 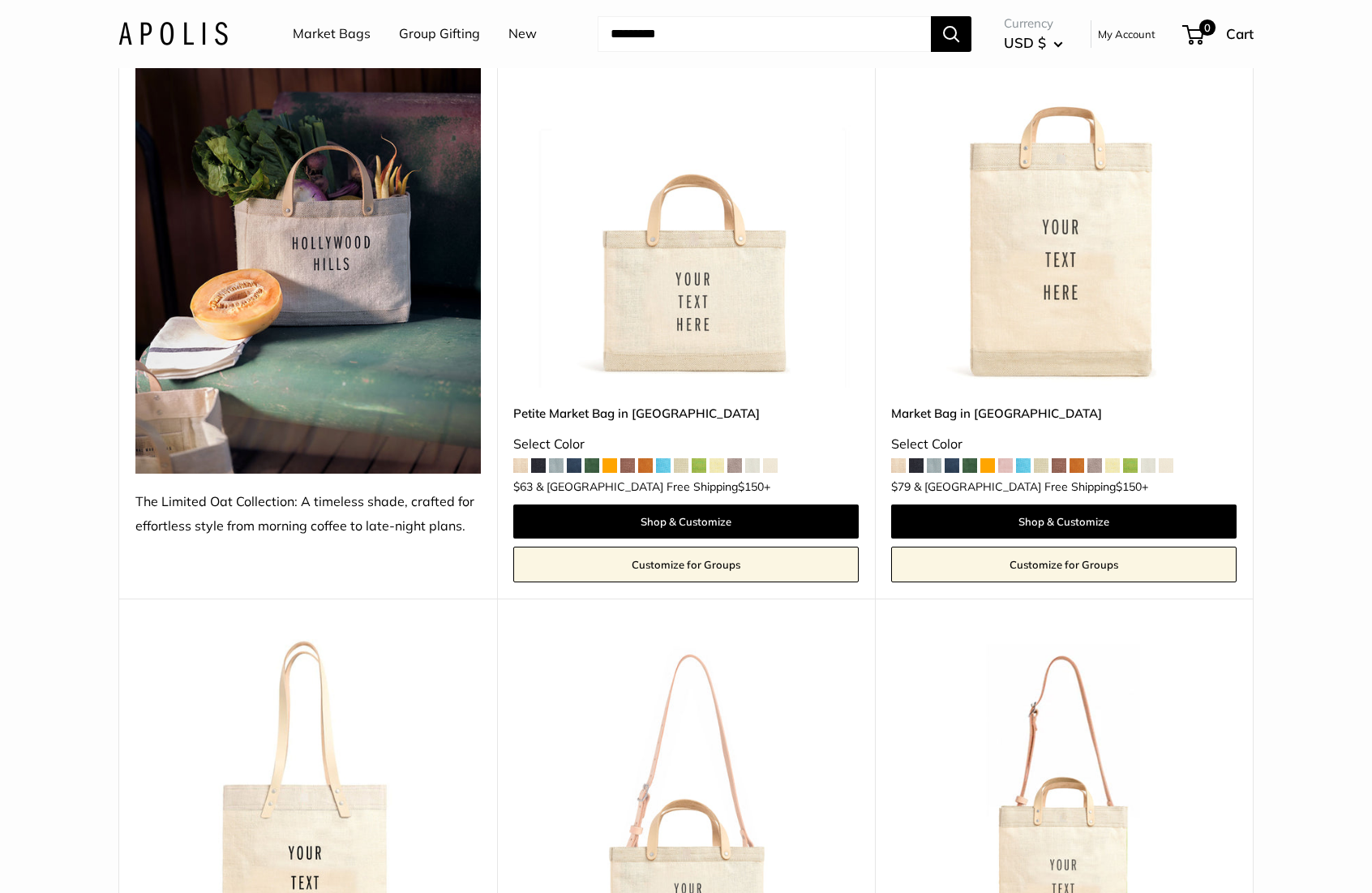 I want to click on span: $79, so click(x=901, y=487).